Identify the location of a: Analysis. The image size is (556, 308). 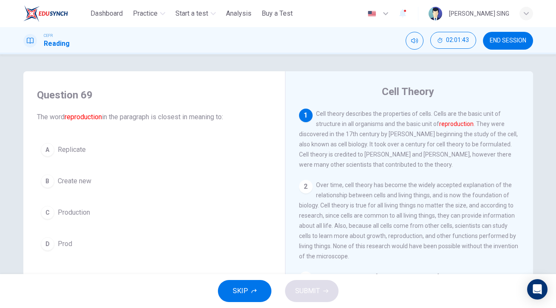
(239, 14).